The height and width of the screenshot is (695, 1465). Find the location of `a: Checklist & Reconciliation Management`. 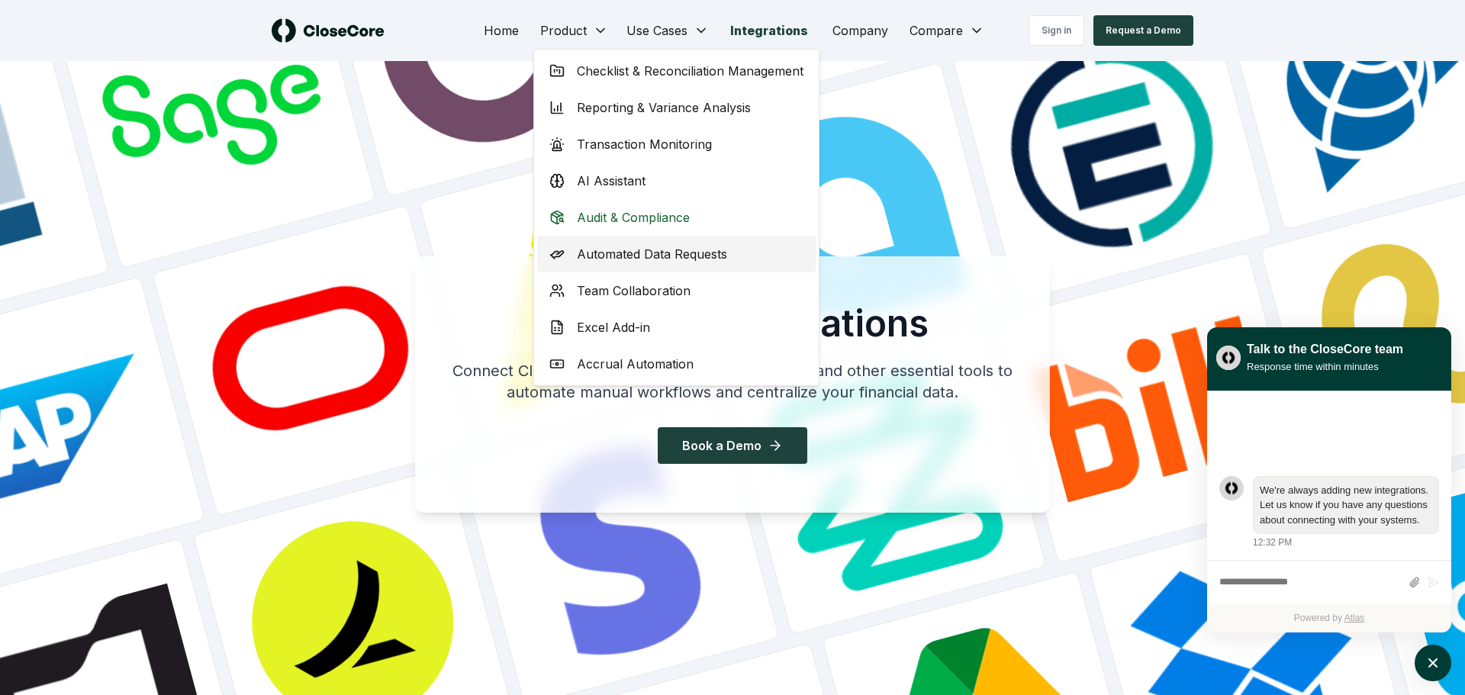

a: Checklist & Reconciliation Management is located at coordinates (676, 71).